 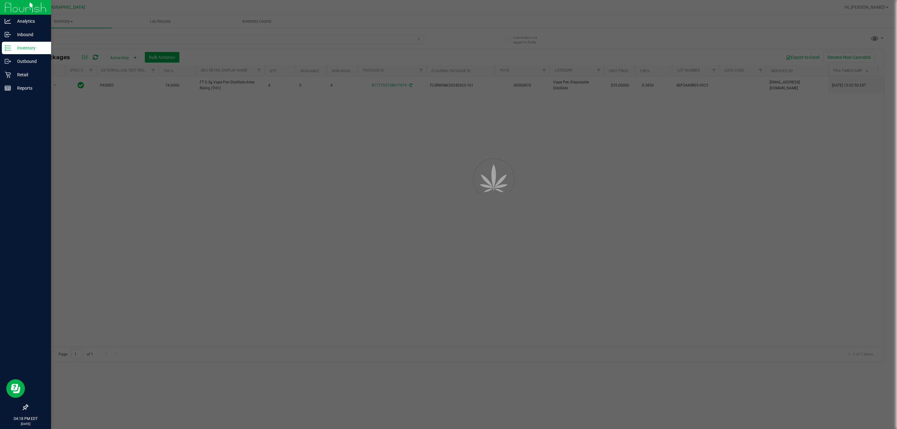 I want to click on inline-svg: Inbound, so click(x=8, y=35).